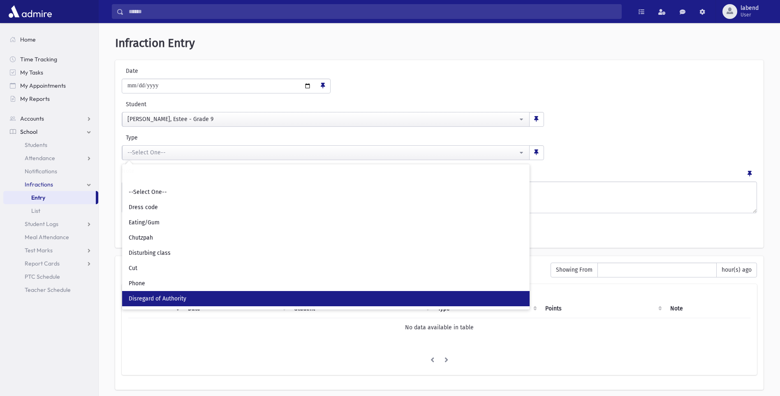 Image resolution: width=780 pixels, height=396 pixels. I want to click on span: Phone, so click(137, 283).